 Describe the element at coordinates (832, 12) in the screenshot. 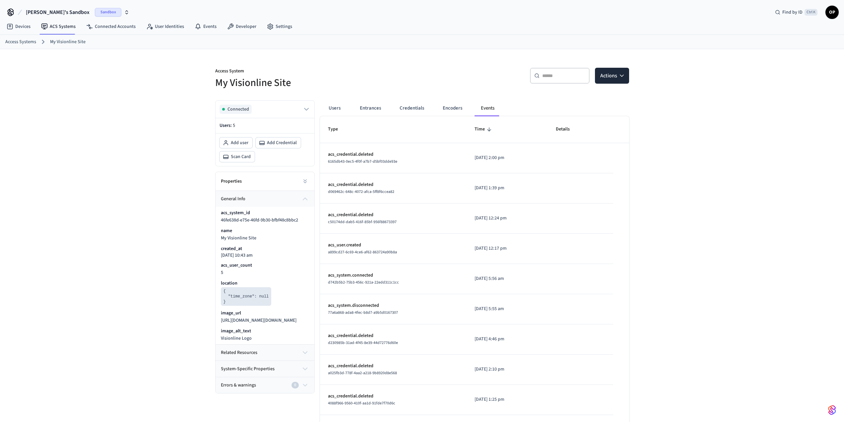

I see `span: OP` at that location.